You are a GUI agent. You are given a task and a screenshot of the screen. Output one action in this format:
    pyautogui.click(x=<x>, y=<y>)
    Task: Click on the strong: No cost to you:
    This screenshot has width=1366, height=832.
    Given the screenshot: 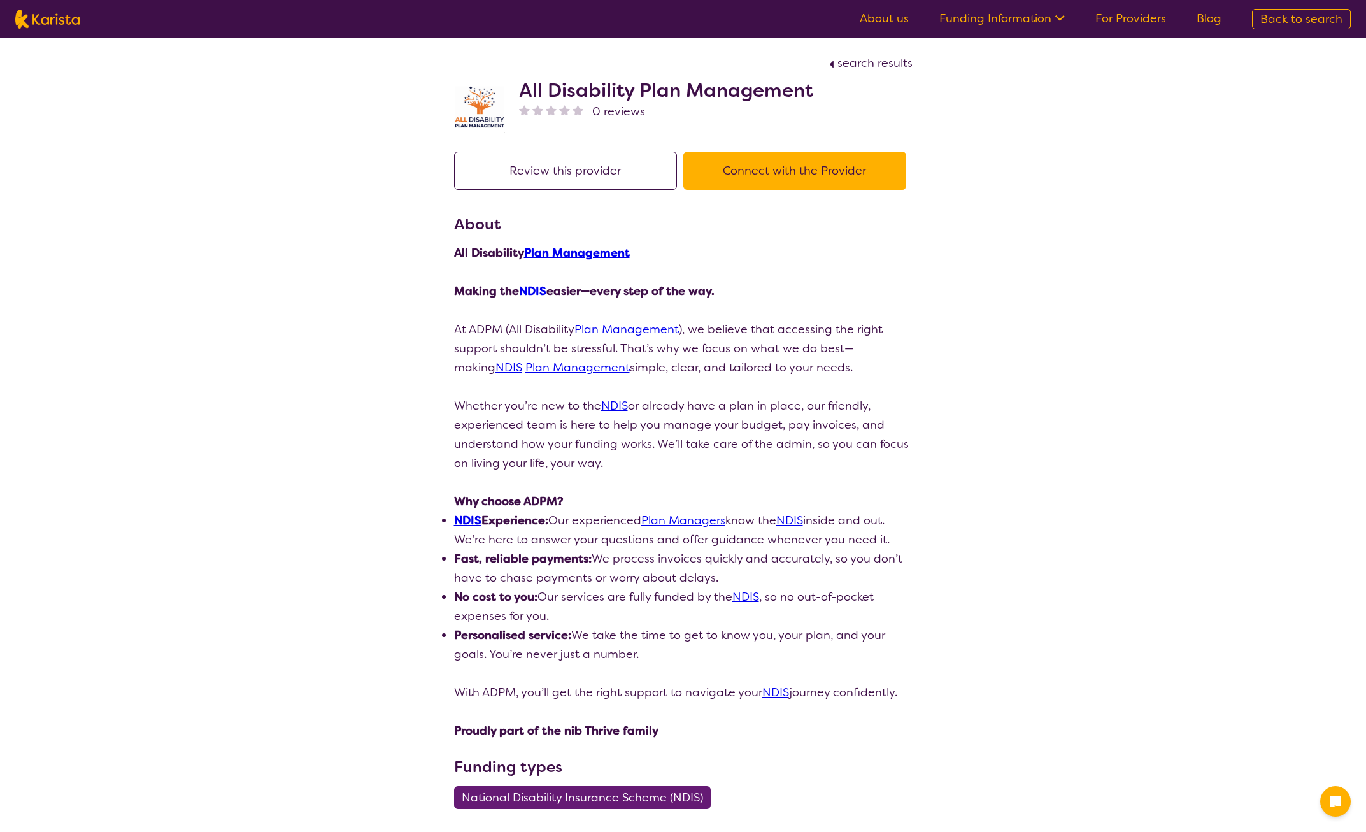 What is the action you would take?
    pyautogui.click(x=496, y=597)
    